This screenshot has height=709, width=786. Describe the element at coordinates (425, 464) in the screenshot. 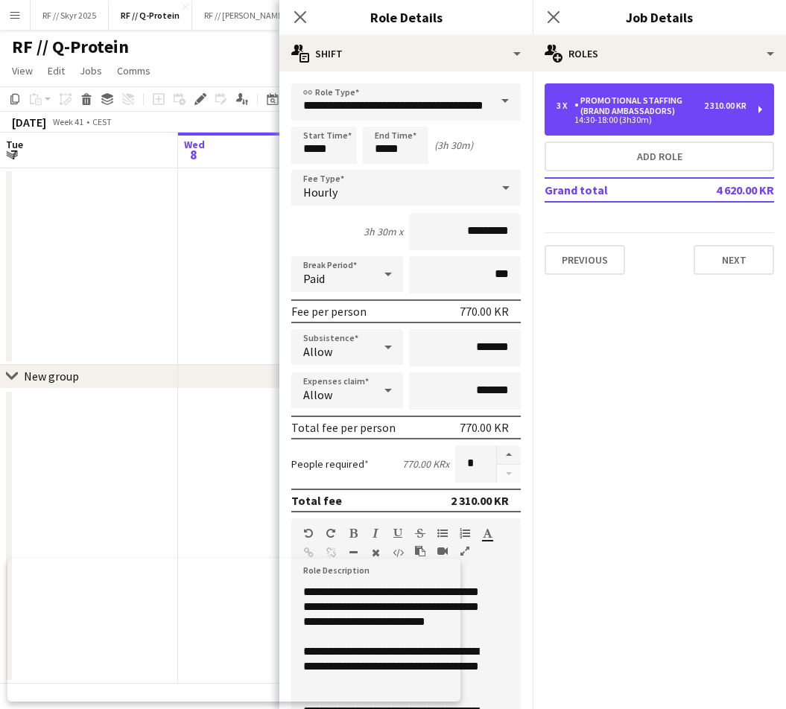

I see `div: 770.00 KR x` at that location.